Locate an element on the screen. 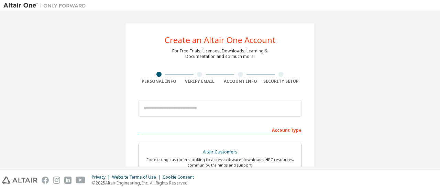 The width and height of the screenshot is (440, 190). div: Cookie Consent is located at coordinates (180, 177).